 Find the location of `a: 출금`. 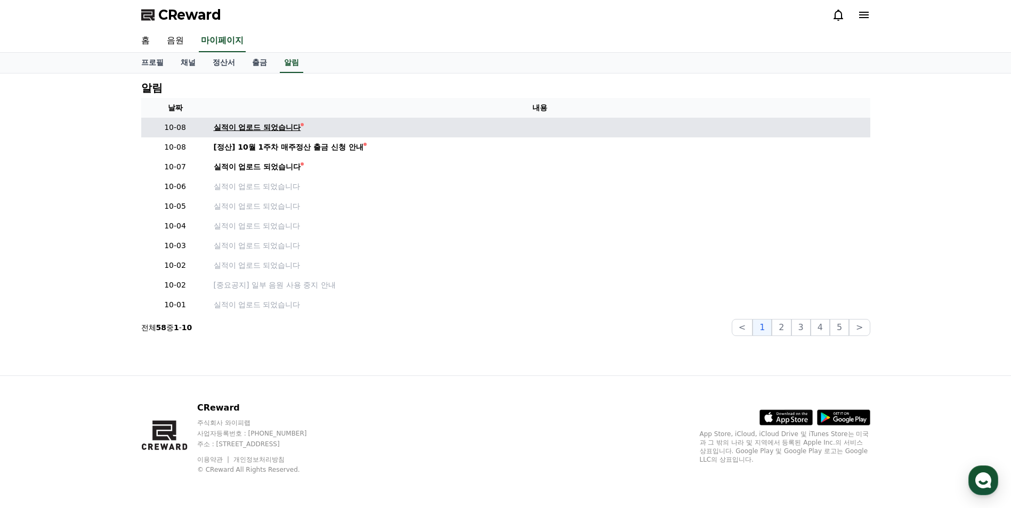

a: 출금 is located at coordinates (260, 63).